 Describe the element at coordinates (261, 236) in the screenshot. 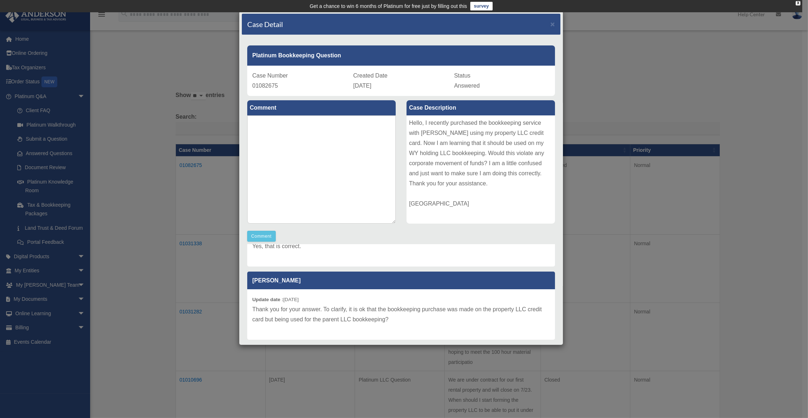

I see `button: Comment` at that location.